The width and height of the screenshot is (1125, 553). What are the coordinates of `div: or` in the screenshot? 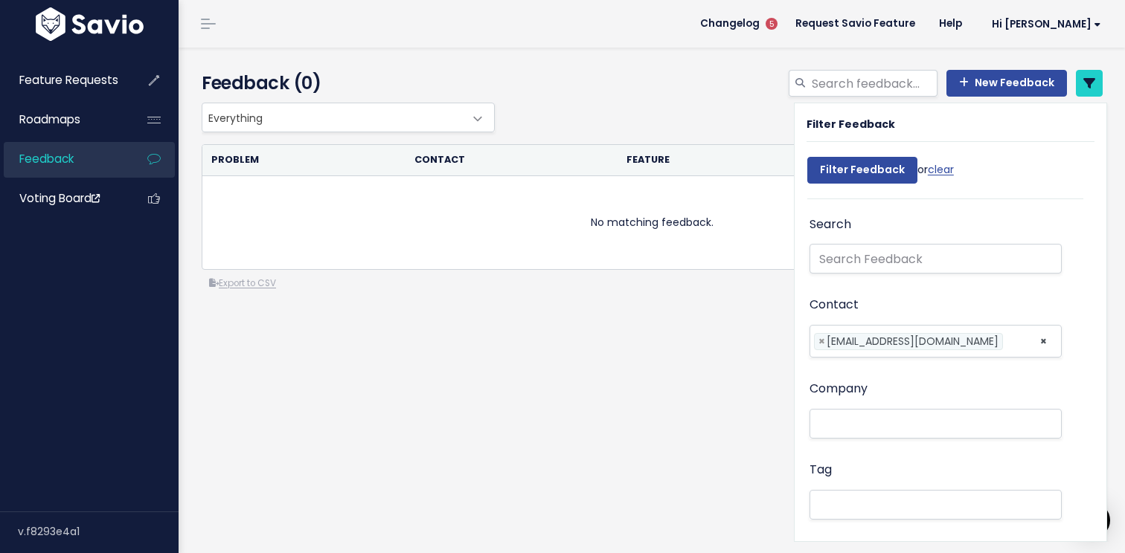 It's located at (880, 174).